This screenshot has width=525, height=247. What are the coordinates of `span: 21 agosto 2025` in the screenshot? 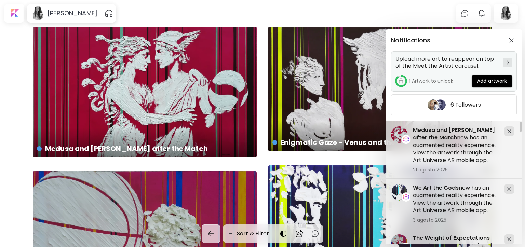 It's located at (456, 170).